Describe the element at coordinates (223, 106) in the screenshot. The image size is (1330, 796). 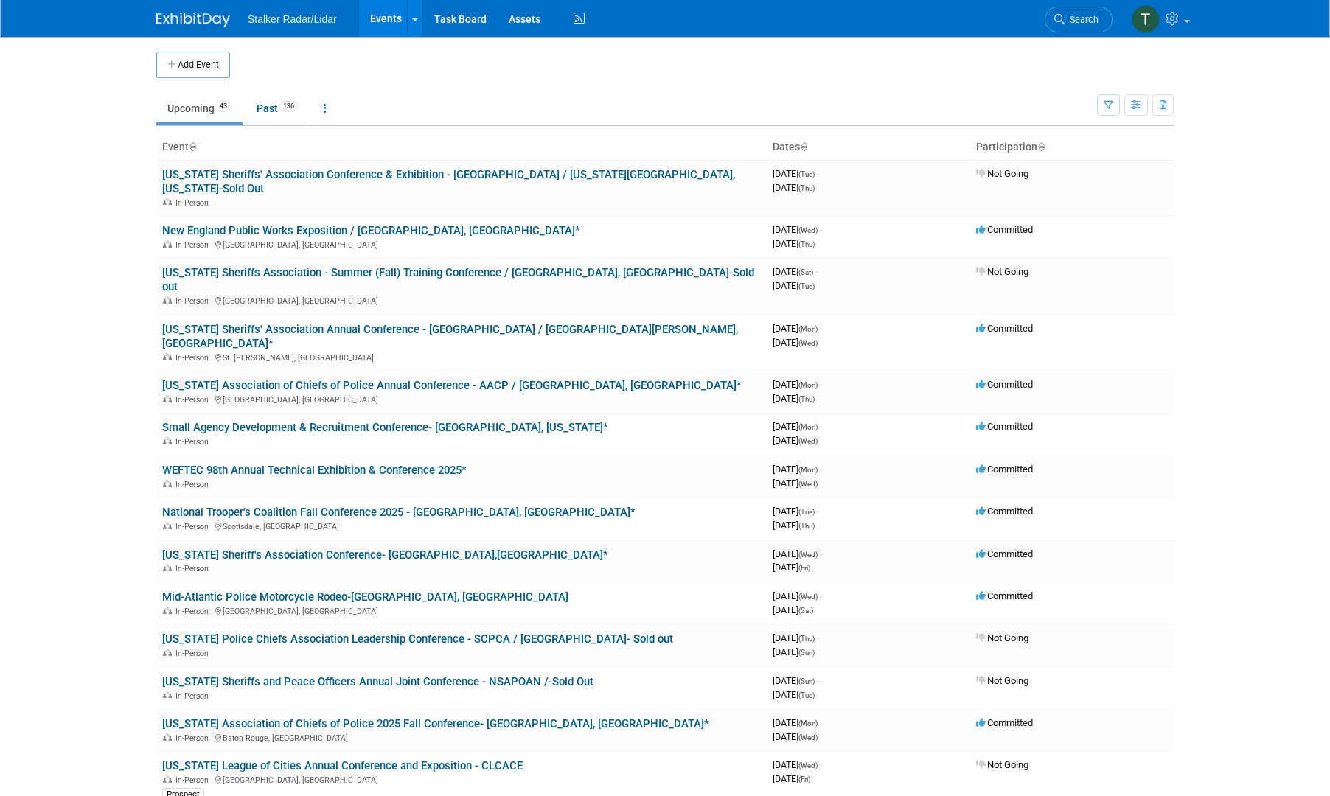
I see `span: 43` at that location.